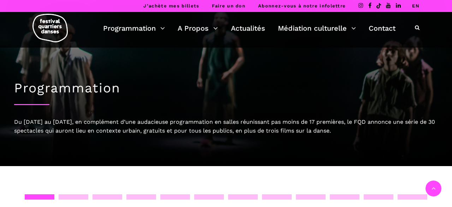  Describe the element at coordinates (226, 88) in the screenshot. I see `h1: Programmation` at that location.